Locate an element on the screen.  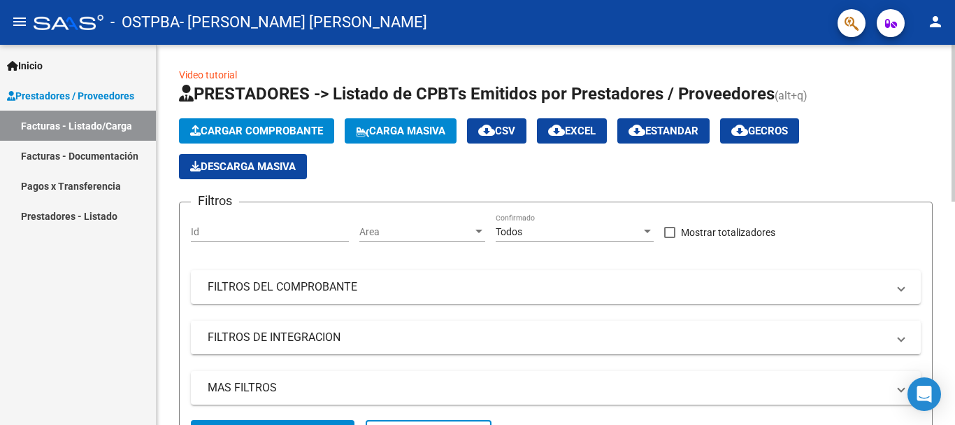
button: EXCEL is located at coordinates (572, 131).